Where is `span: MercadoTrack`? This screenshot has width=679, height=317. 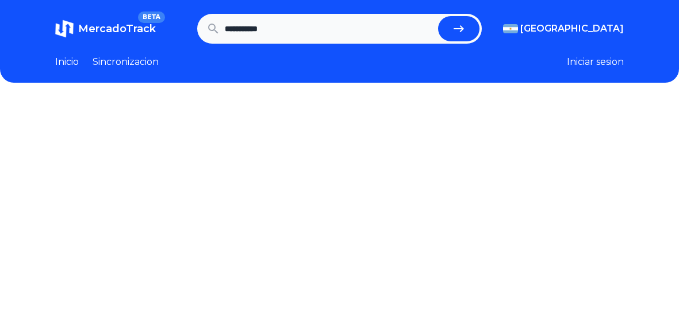 span: MercadoTrack is located at coordinates (117, 29).